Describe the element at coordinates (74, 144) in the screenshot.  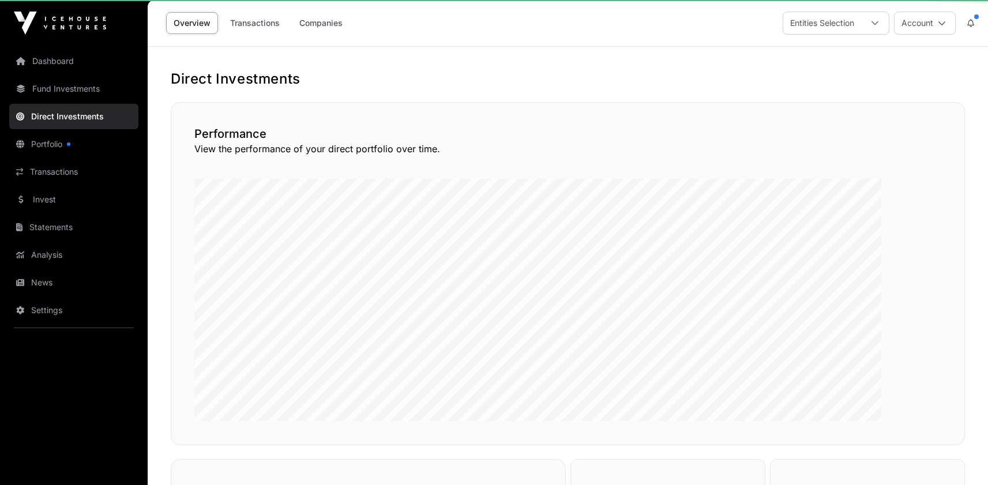
I see `a: Portfolio` at that location.